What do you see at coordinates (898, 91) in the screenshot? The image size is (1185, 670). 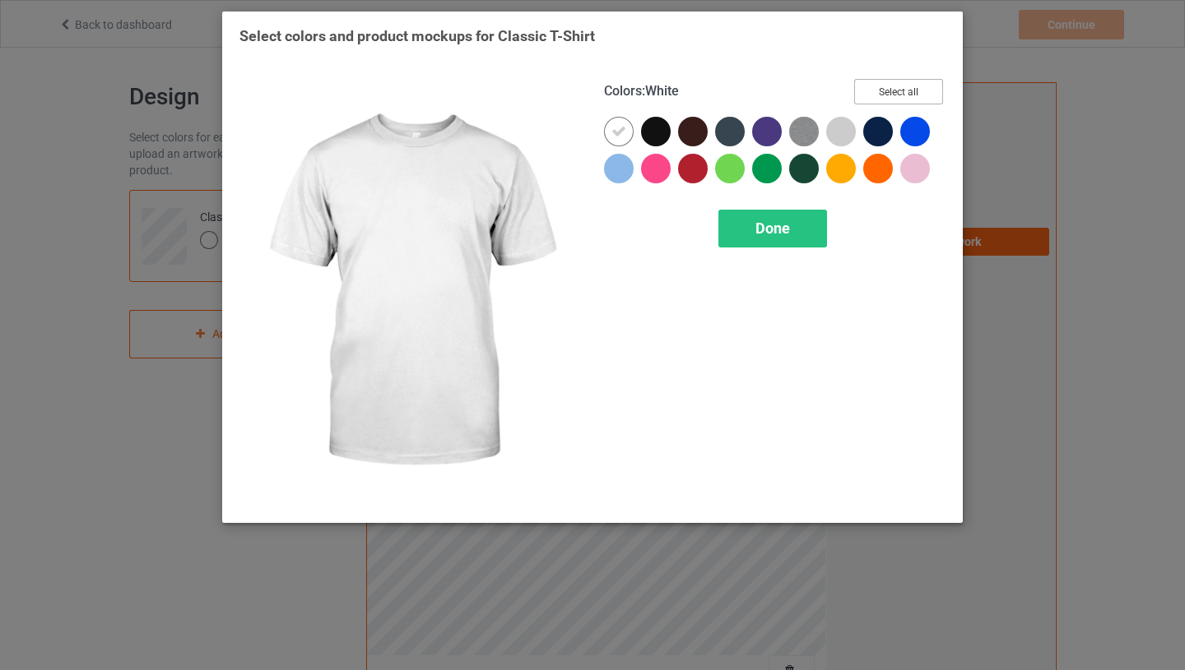 I see `button: Select all` at bounding box center [898, 91].